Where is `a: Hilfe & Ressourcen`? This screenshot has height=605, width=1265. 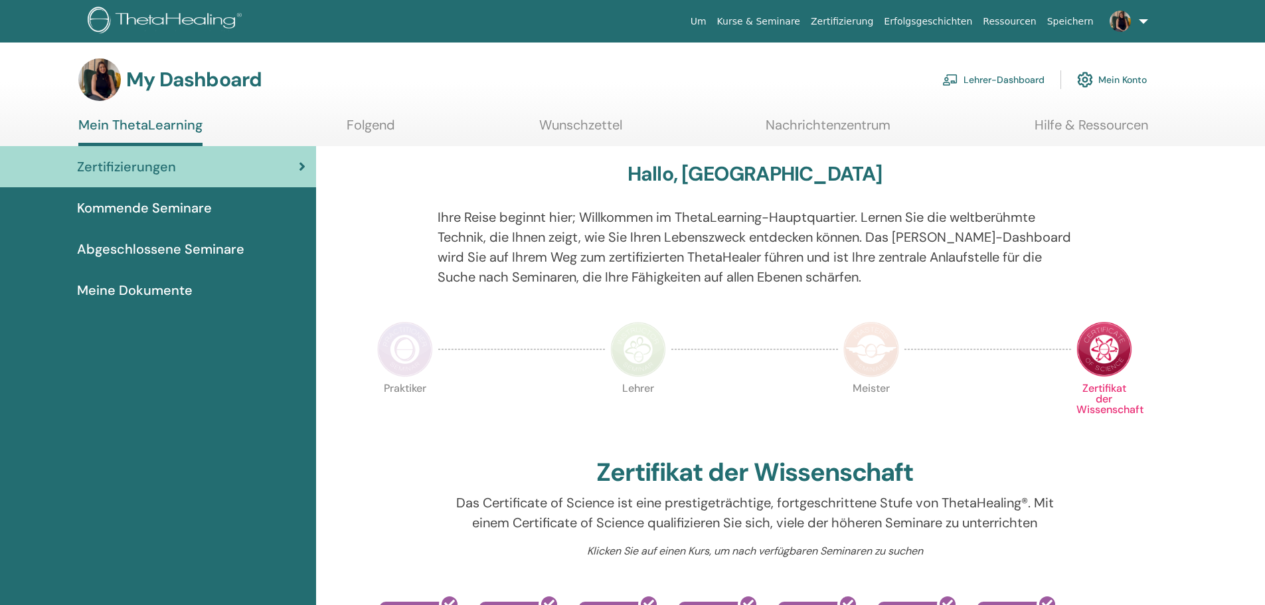
a: Hilfe & Ressourcen is located at coordinates (1091, 129).